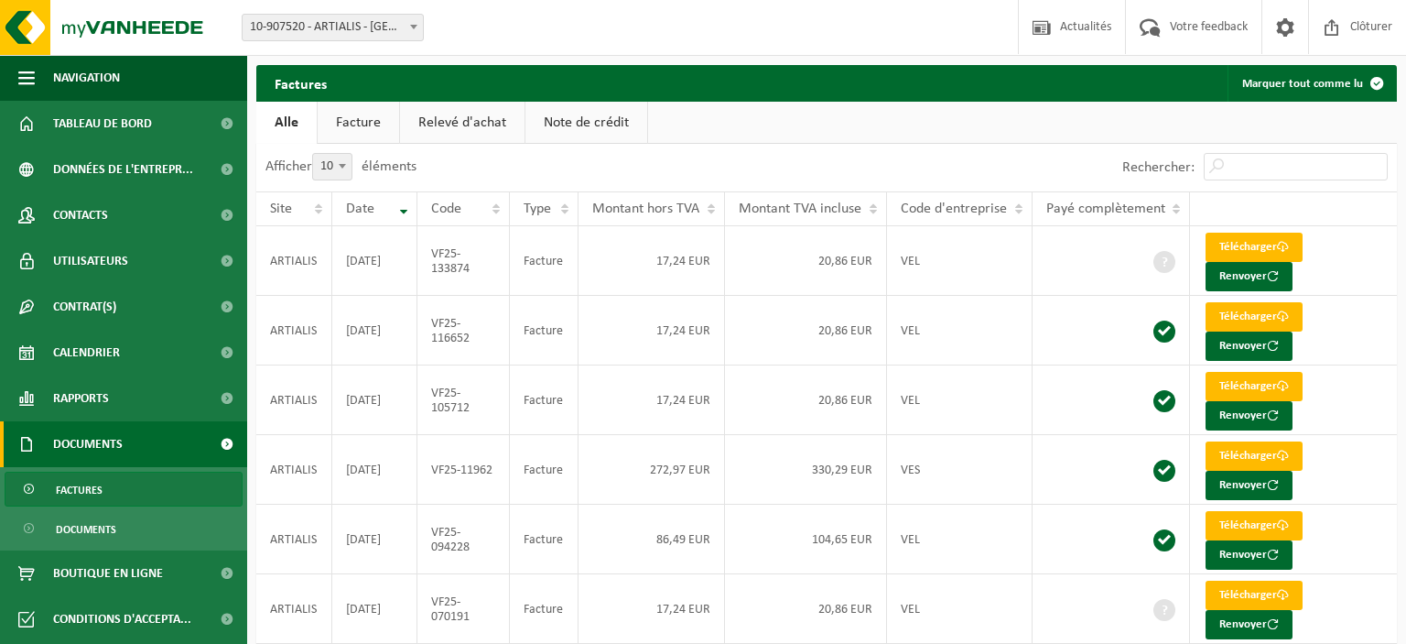  Describe the element at coordinates (800, 209) in the screenshot. I see `span: Montant TVA incluse` at that location.